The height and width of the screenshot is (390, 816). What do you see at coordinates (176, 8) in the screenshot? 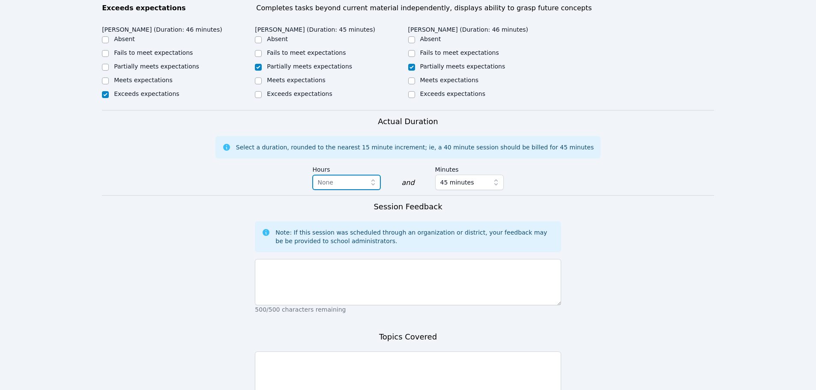
I see `div: Exceeds expectations` at bounding box center [176, 8].